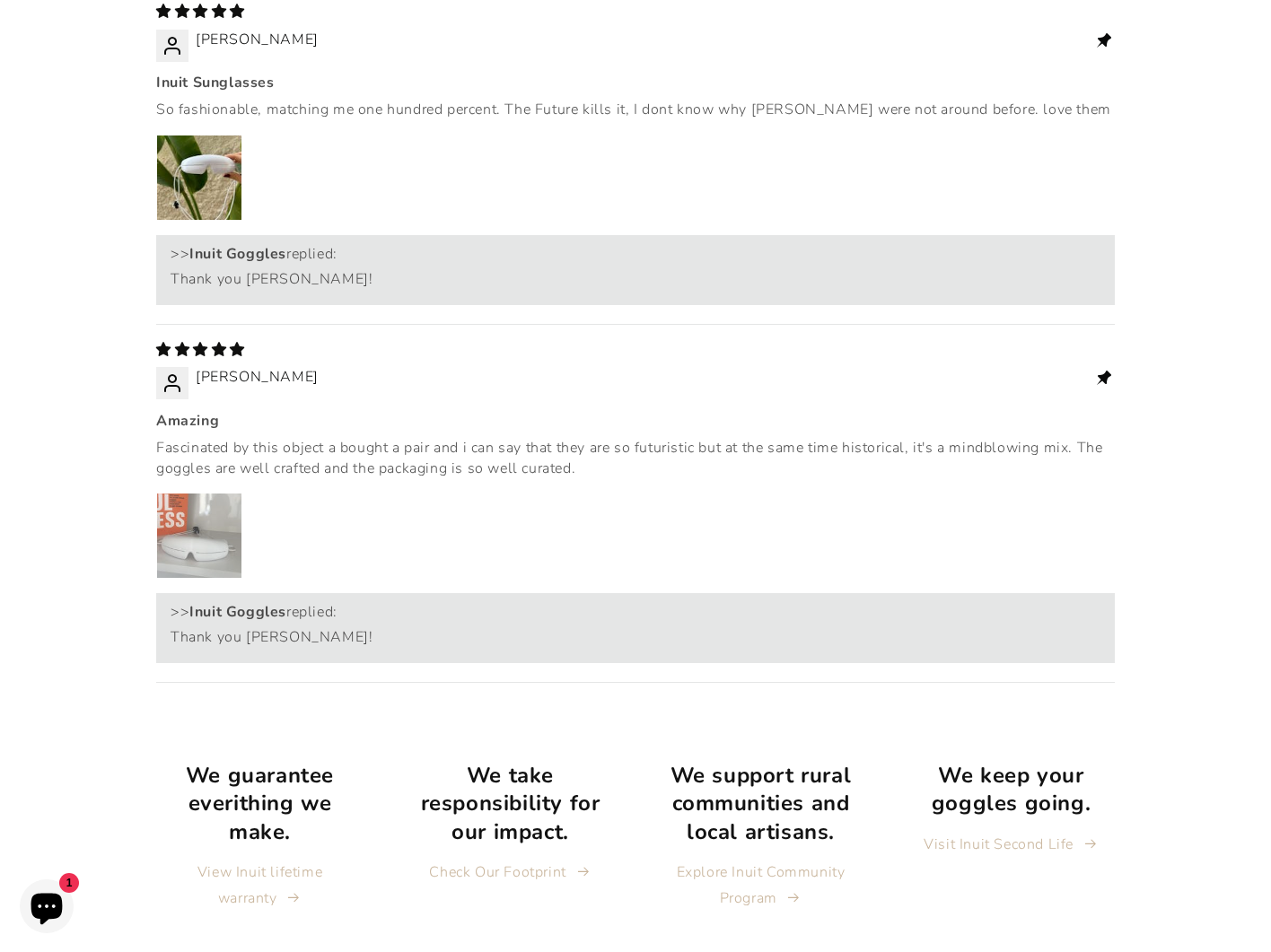 This screenshot has height=952, width=1271. I want to click on a: View Inuit lifetime warranty, so click(260, 885).